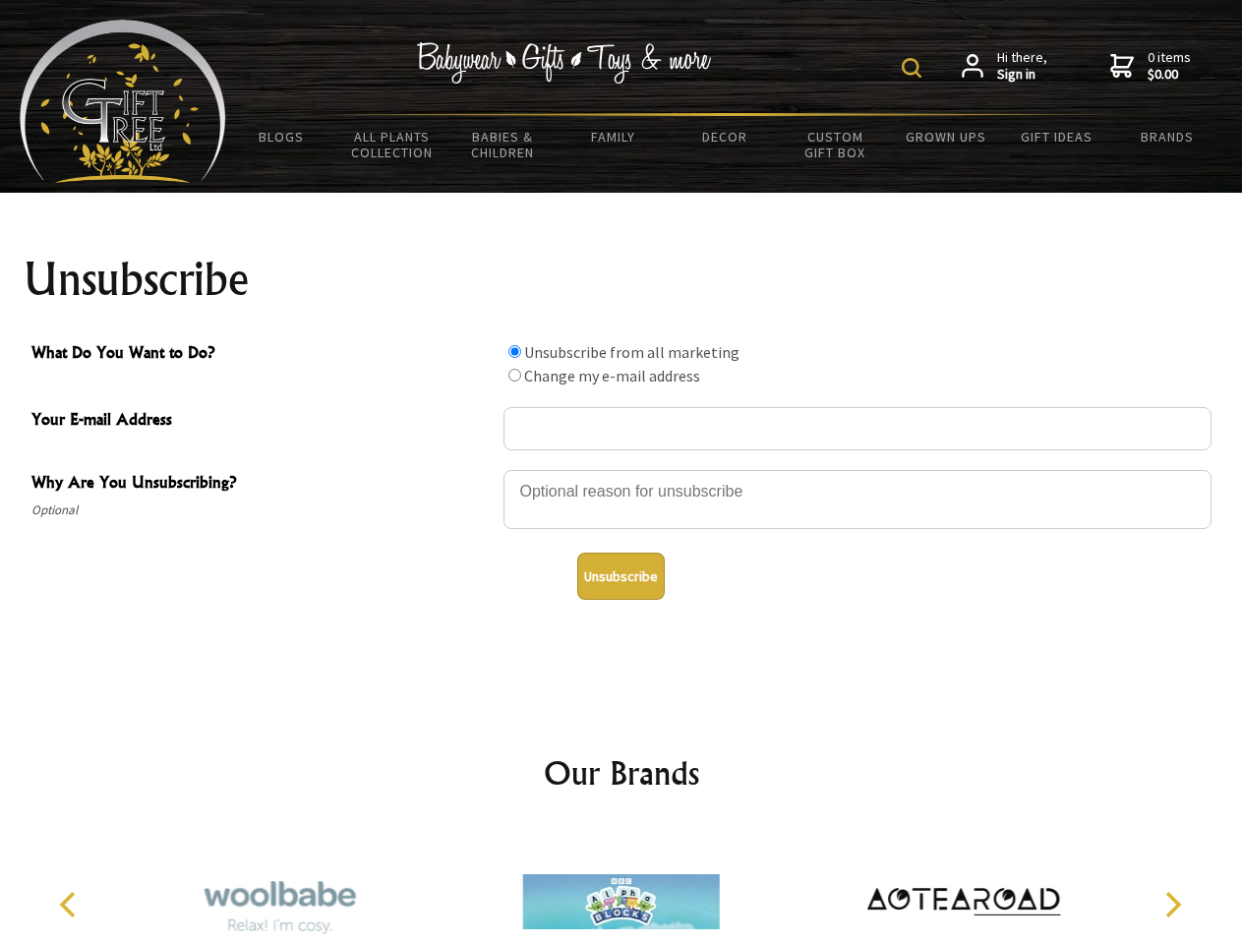 This screenshot has width=1242, height=944. What do you see at coordinates (631, 352) in the screenshot?
I see `label: Unsubscribe from all marketing` at bounding box center [631, 352].